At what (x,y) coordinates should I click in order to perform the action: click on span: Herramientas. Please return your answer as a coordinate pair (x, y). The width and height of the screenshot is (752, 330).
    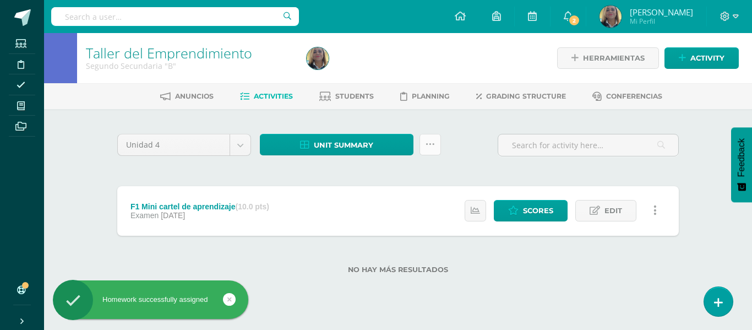
    Looking at the image, I should click on (614, 58).